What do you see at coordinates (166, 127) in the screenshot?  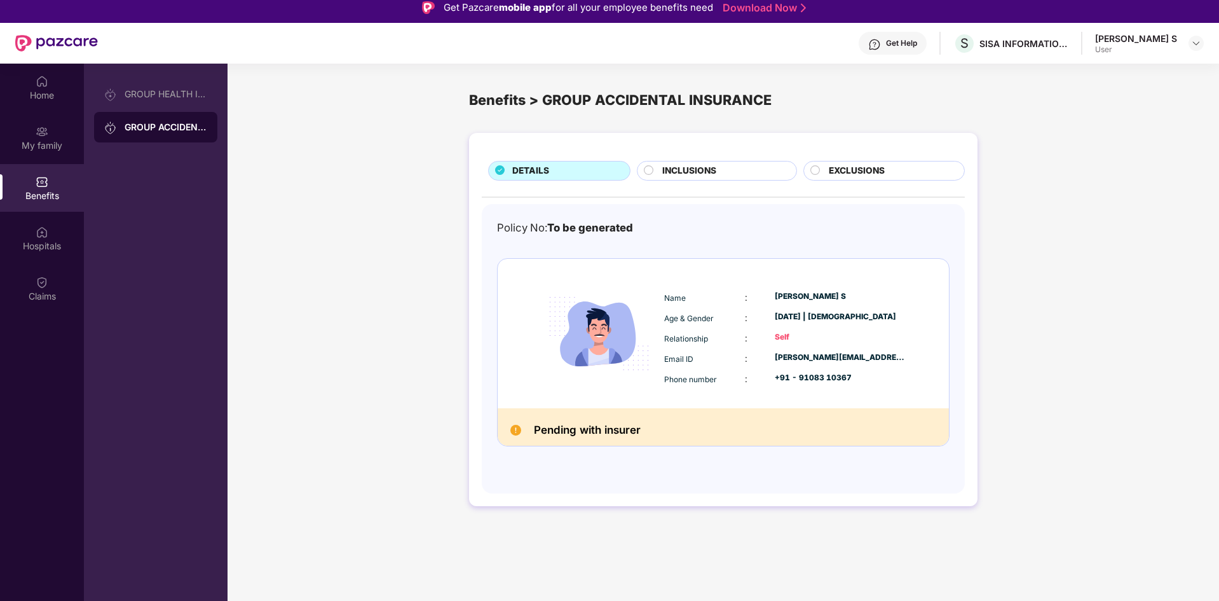 I see `div: GROUP ACCIDENTAL INSURANCE` at bounding box center [166, 127].